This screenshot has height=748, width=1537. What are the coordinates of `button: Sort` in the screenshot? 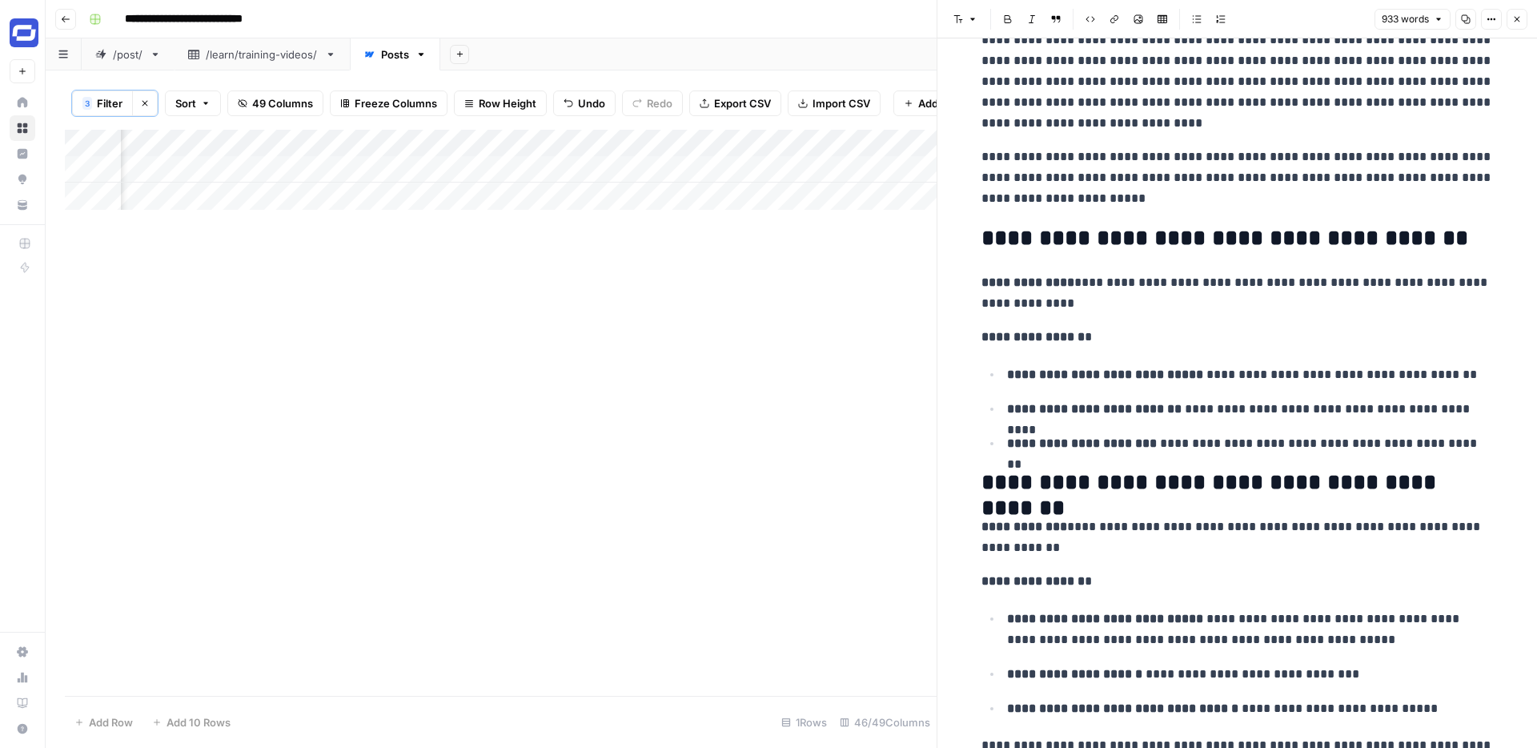 It's located at (193, 103).